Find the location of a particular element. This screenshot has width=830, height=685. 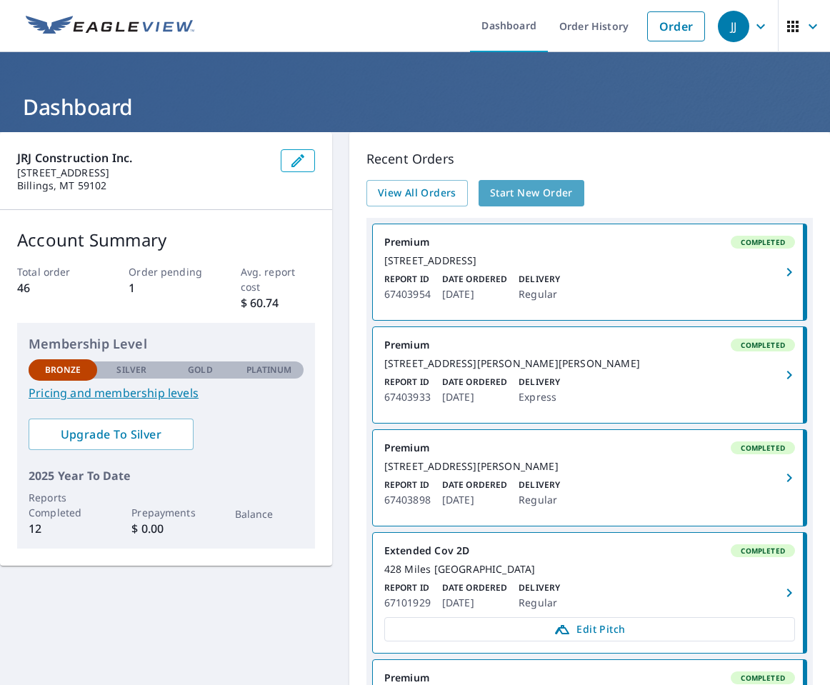

p: 1 is located at coordinates (166, 288).